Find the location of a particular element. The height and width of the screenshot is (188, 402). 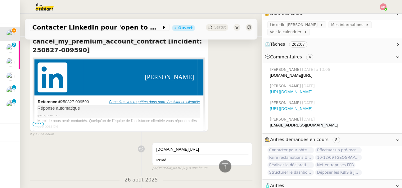

p: 2 is located at coordinates (14, 45).